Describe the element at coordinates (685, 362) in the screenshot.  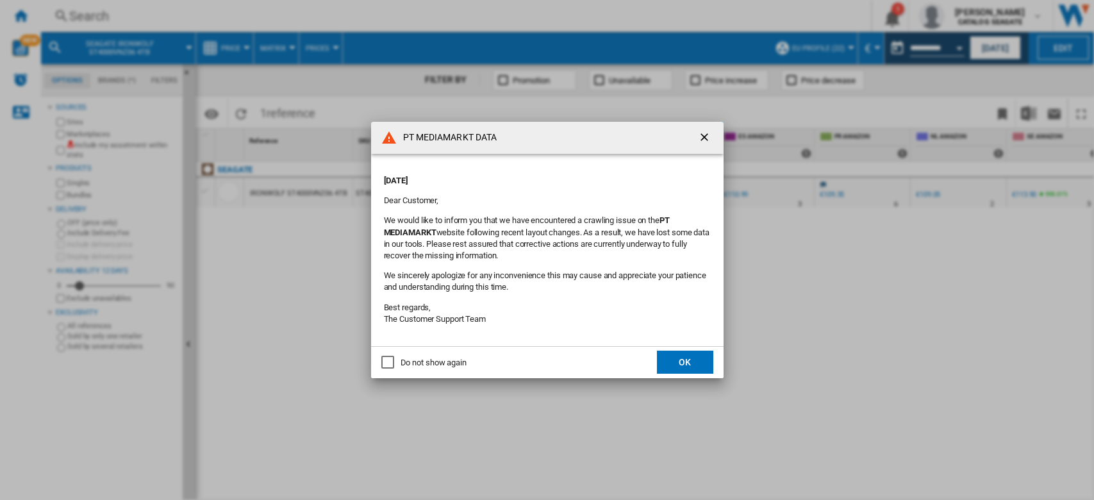
I see `button: OK` at that location.